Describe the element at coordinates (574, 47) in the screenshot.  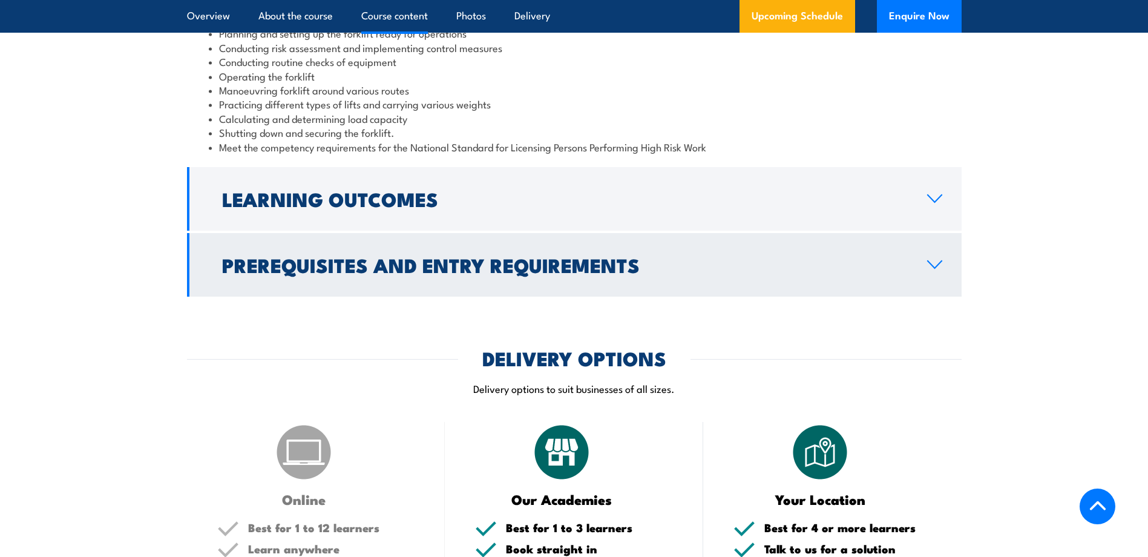
I see `li: Conducting risk assessment and implementing control measures` at that location.